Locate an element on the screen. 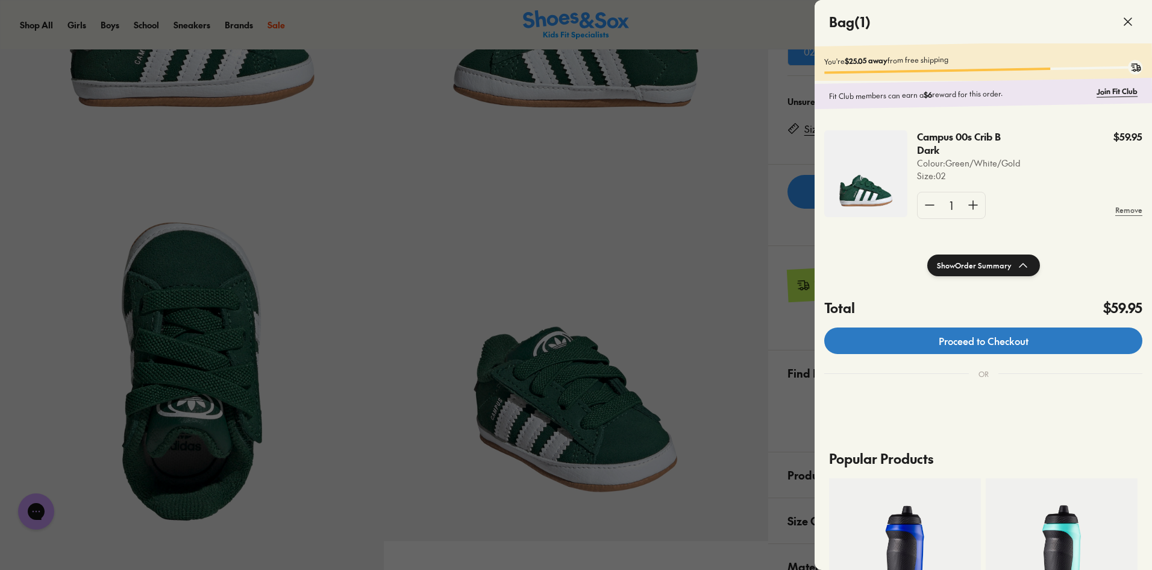 Image resolution: width=1152 pixels, height=570 pixels. img: 4-547296.jpg is located at coordinates (866, 174).